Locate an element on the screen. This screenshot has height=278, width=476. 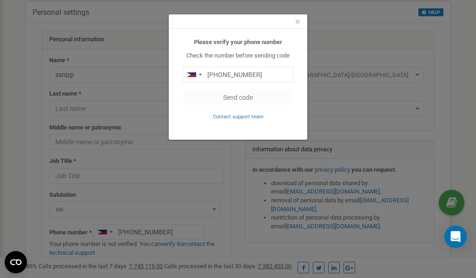
a: Contact support team is located at coordinates (238, 116).